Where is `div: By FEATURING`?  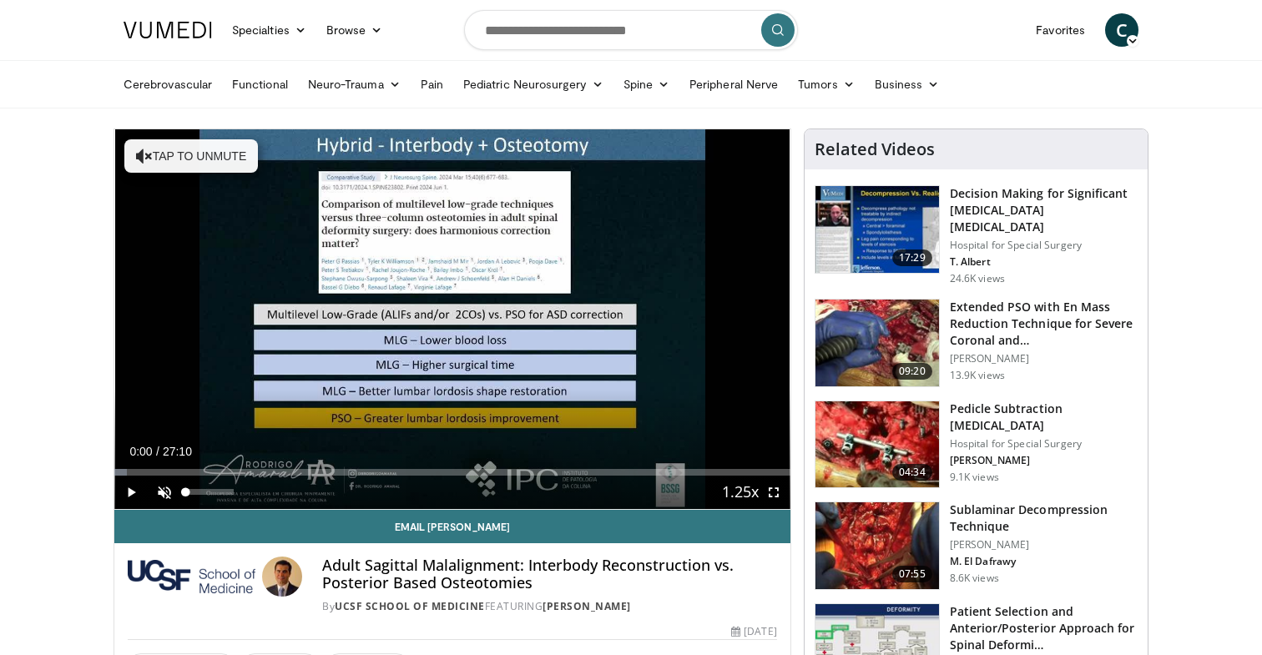 div: By FEATURING is located at coordinates (549, 607).